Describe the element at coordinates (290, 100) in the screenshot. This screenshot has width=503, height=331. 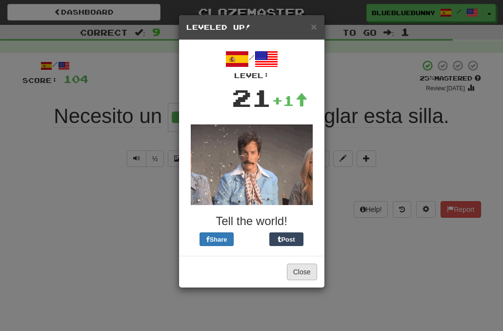
I see `div: +1` at that location.